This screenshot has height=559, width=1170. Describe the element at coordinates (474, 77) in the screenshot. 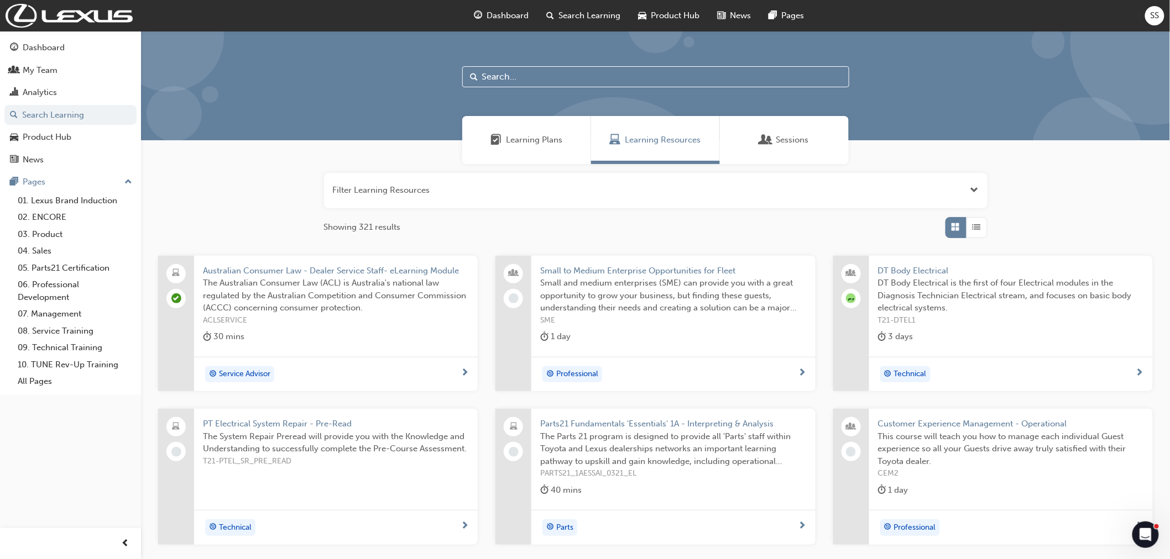

I see `span: Search` at that location.